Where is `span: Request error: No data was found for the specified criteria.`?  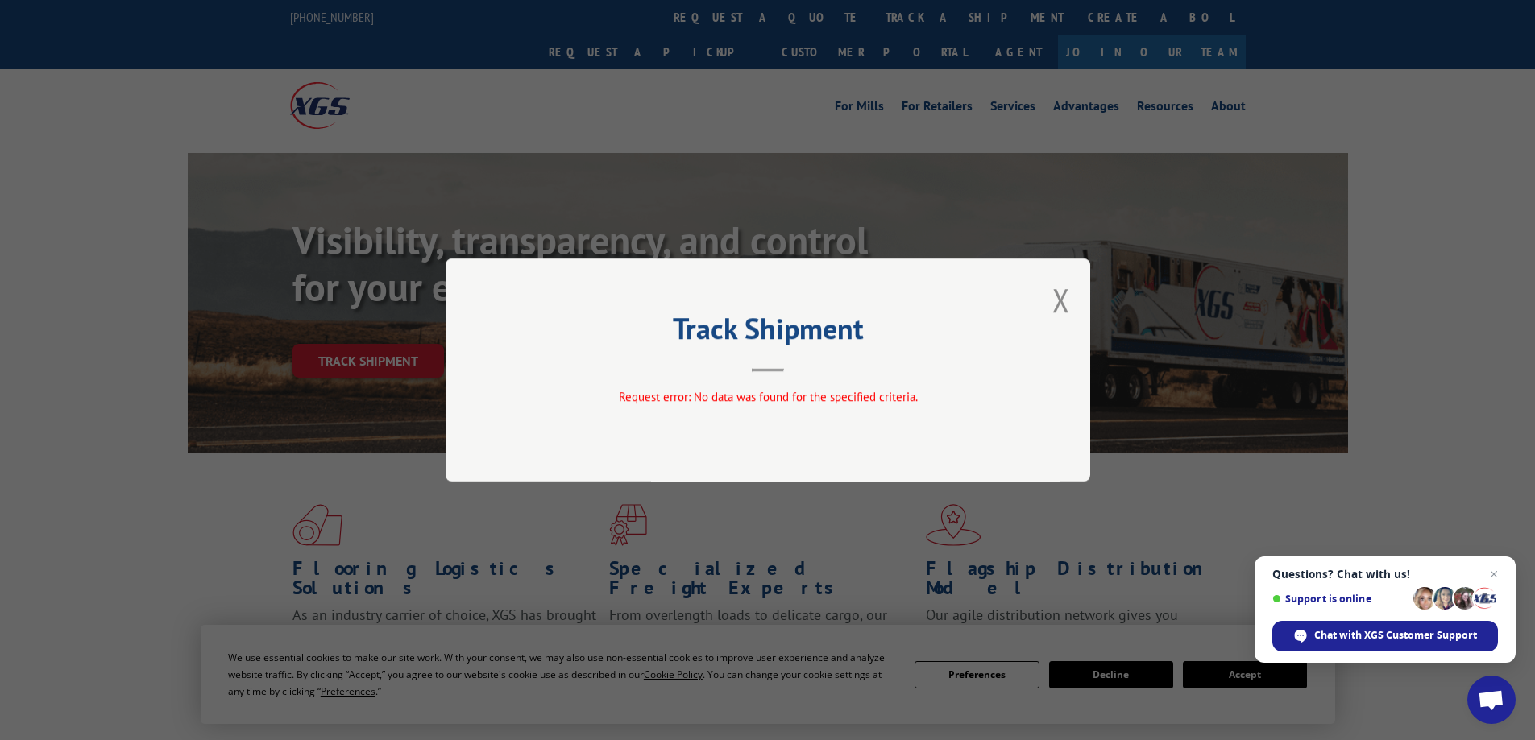 span: Request error: No data was found for the specified criteria. is located at coordinates (767, 396).